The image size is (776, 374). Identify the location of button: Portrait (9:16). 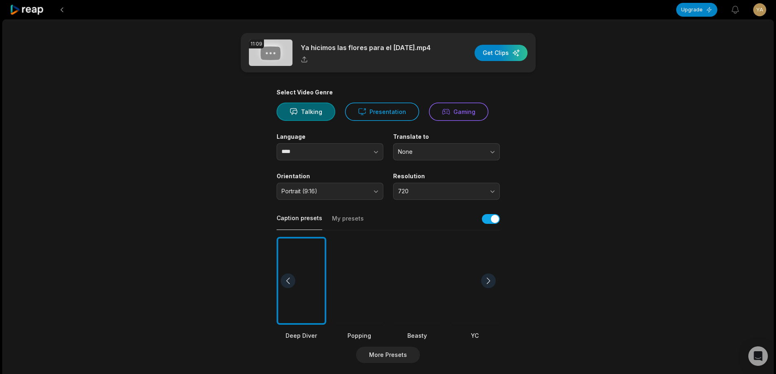
(330, 192).